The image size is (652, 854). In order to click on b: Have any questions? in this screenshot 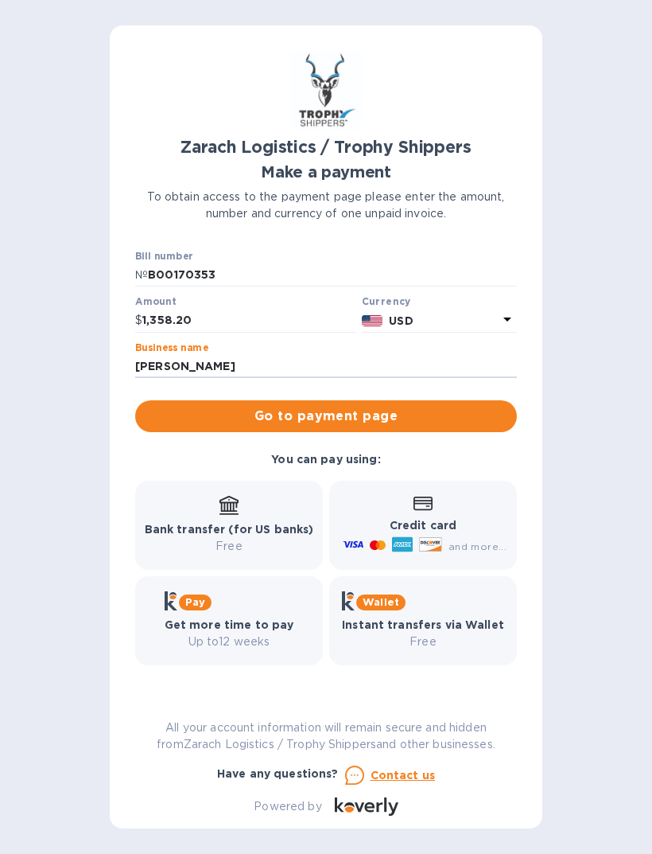, I will do `click(278, 773)`.